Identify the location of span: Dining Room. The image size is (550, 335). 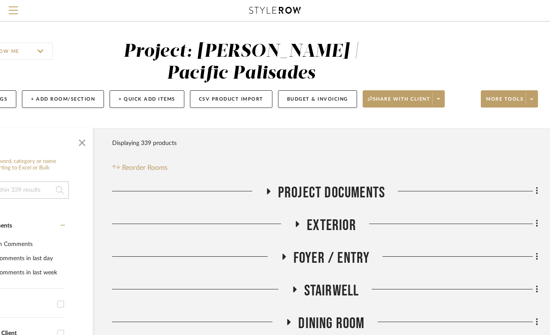
(331, 323).